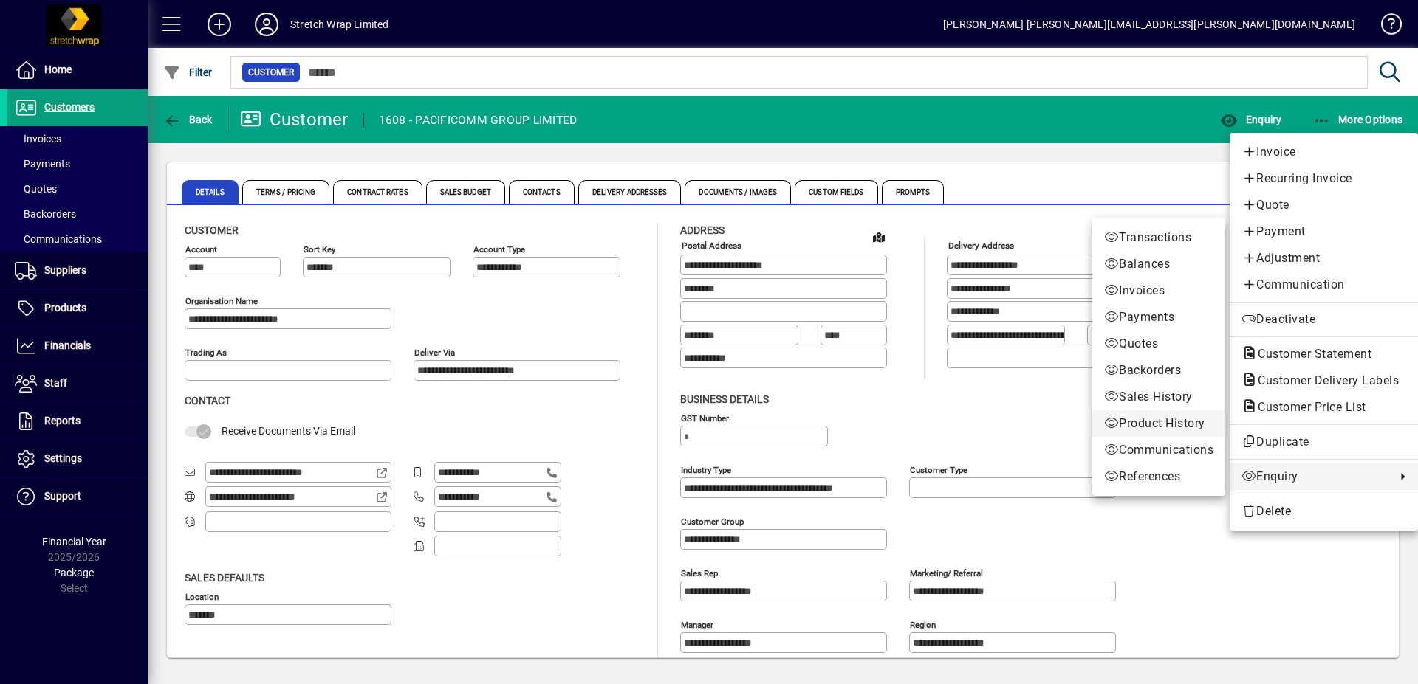 The image size is (1418, 684). I want to click on span: Customer Price List, so click(1307, 407).